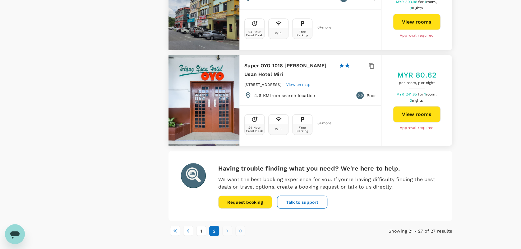 This screenshot has height=249, width=521. Describe the element at coordinates (416, 83) in the screenshot. I see `span: per room, per night` at that location.